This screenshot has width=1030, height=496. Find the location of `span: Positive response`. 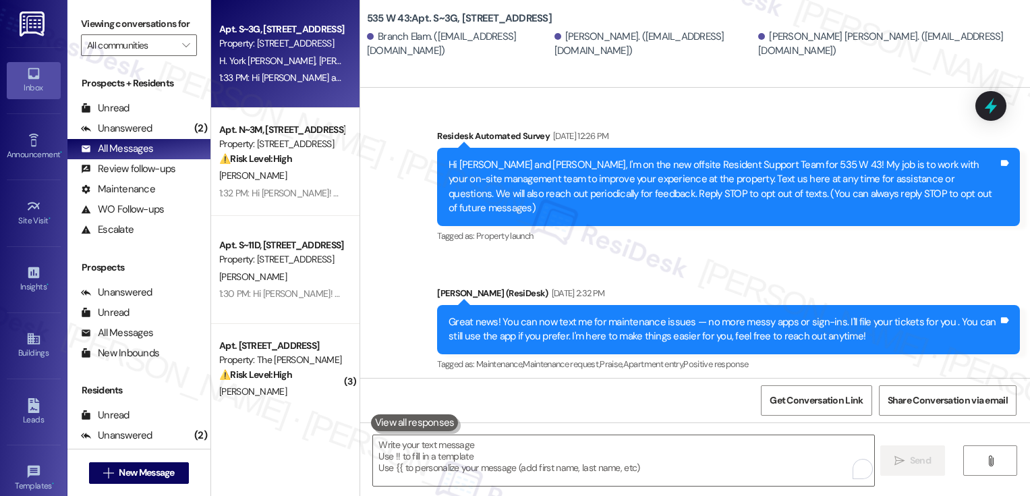

span: Positive response is located at coordinates (716, 364).